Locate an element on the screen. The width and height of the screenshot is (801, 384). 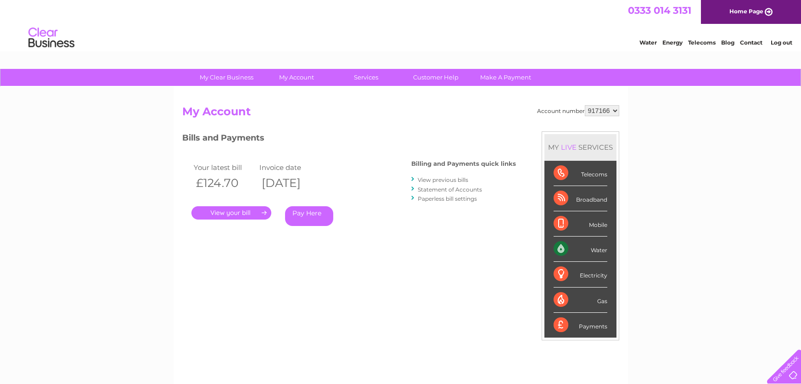
div: Electricity is located at coordinates (580, 274).